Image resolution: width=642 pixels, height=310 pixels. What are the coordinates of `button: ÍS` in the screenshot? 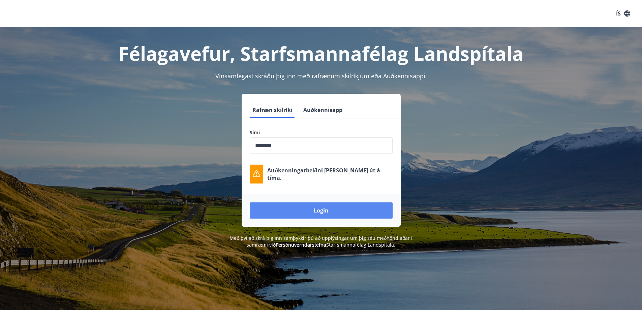 It's located at (624, 13).